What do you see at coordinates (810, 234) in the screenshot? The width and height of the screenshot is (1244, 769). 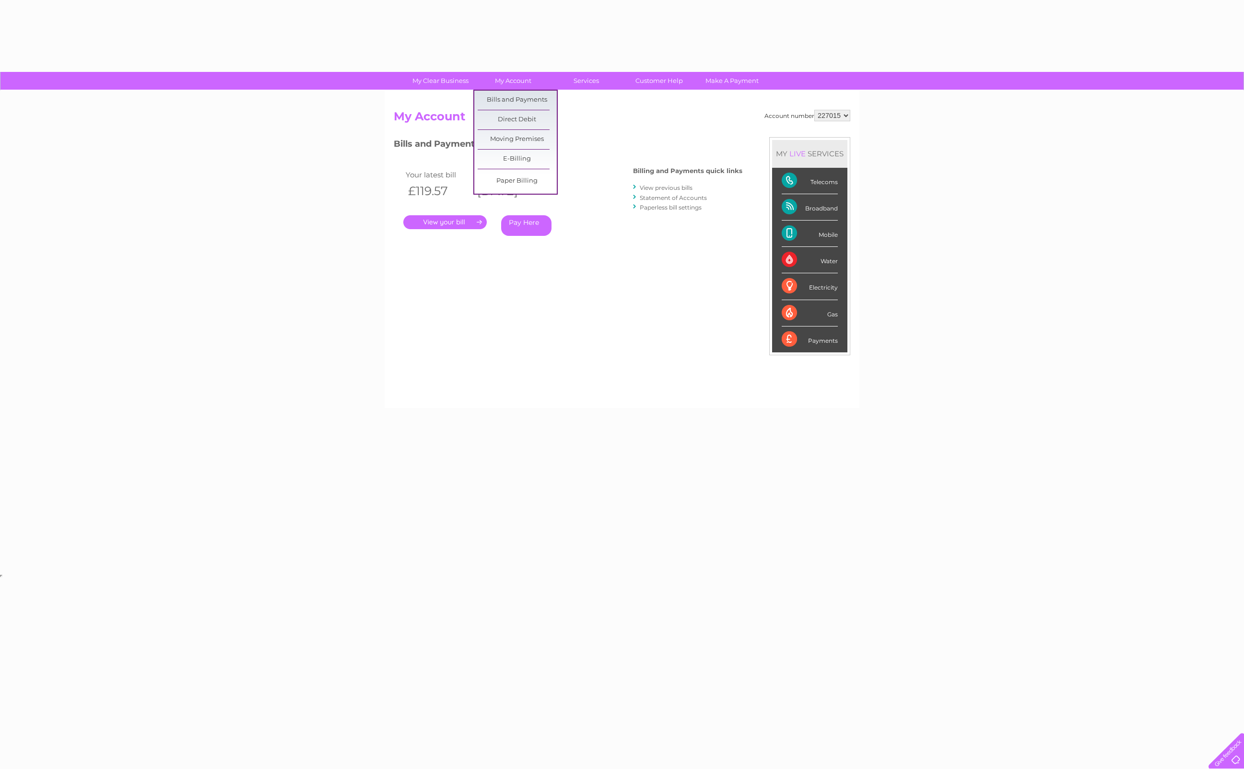 I see `div: Mobile` at bounding box center [810, 234].